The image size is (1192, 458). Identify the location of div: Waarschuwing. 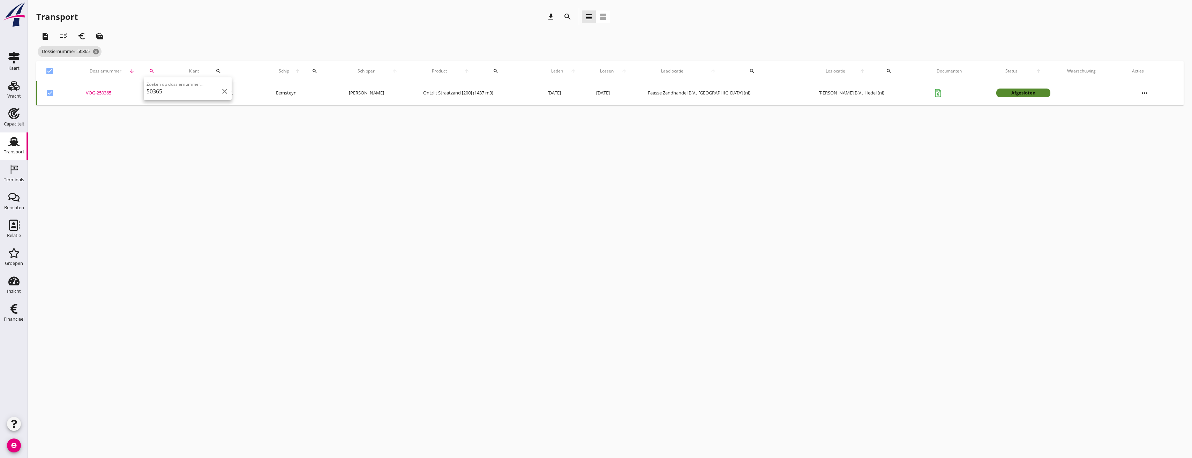
(1091, 71).